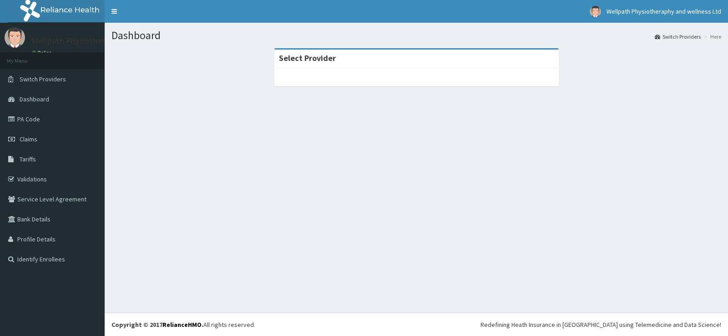  What do you see at coordinates (307, 58) in the screenshot?
I see `strong: Select Provider` at bounding box center [307, 58].